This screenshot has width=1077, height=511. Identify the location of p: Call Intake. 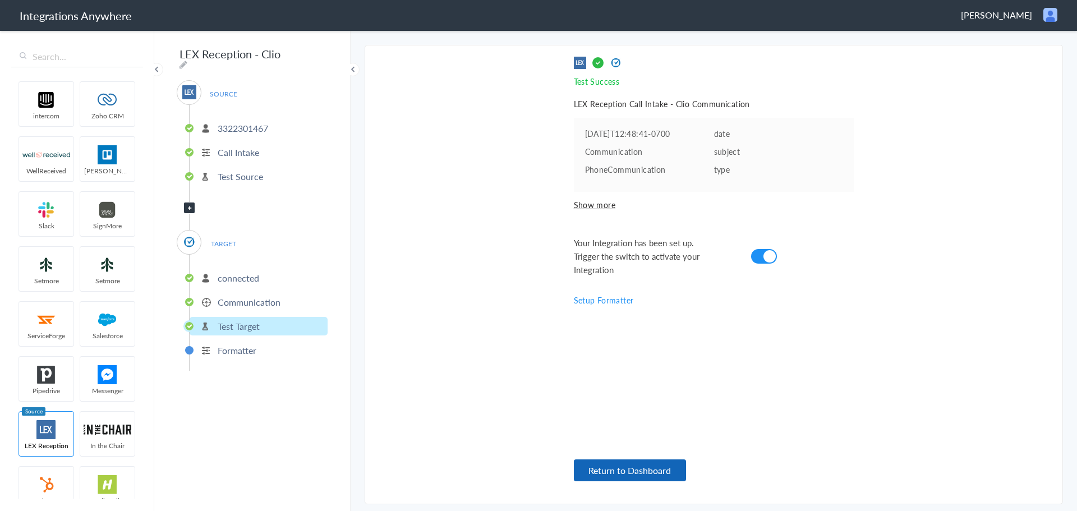
(238, 152).